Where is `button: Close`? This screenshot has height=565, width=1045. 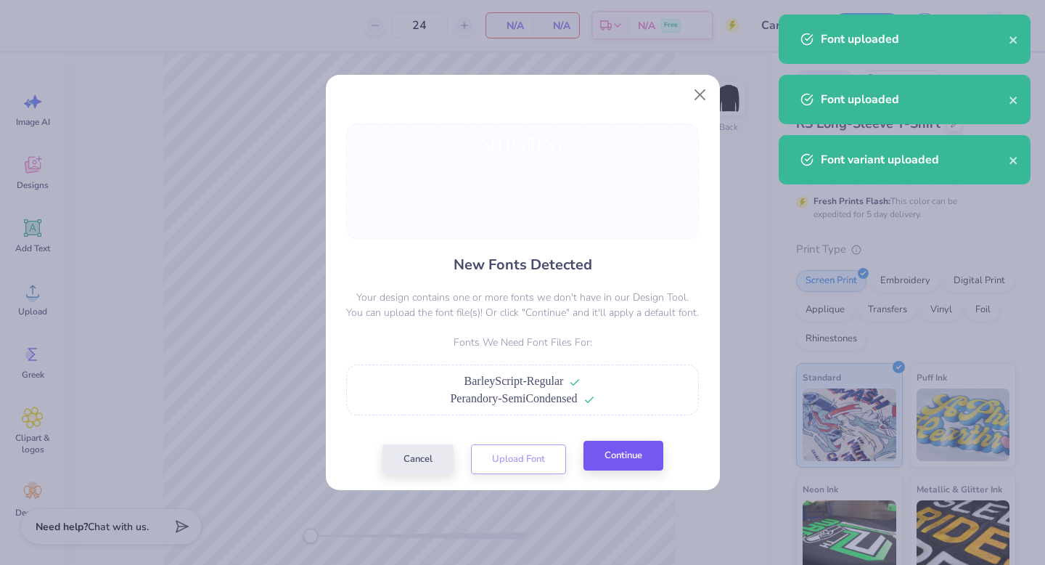 button: Close is located at coordinates (700, 94).